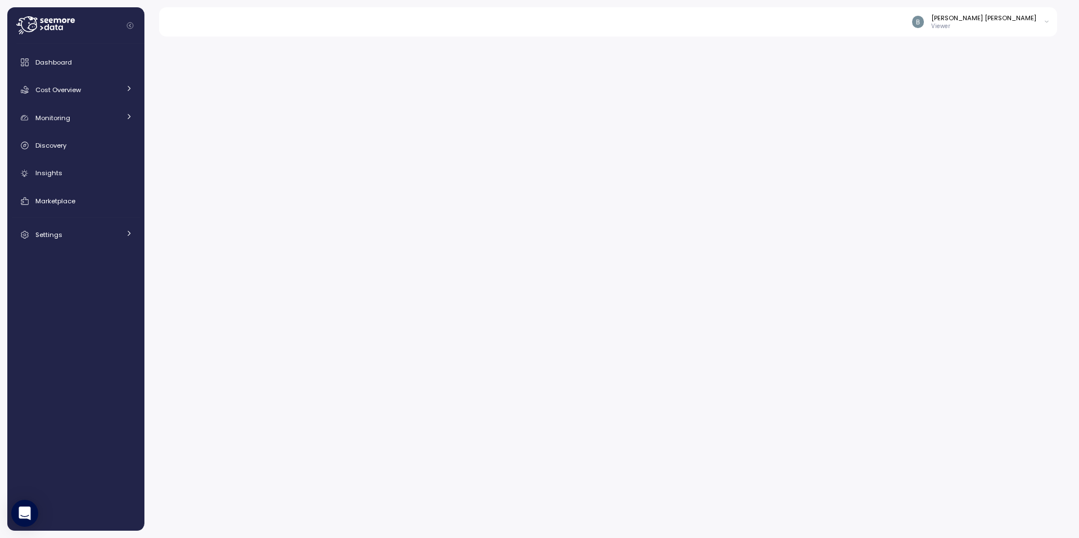  I want to click on a: Dashboard, so click(76, 62).